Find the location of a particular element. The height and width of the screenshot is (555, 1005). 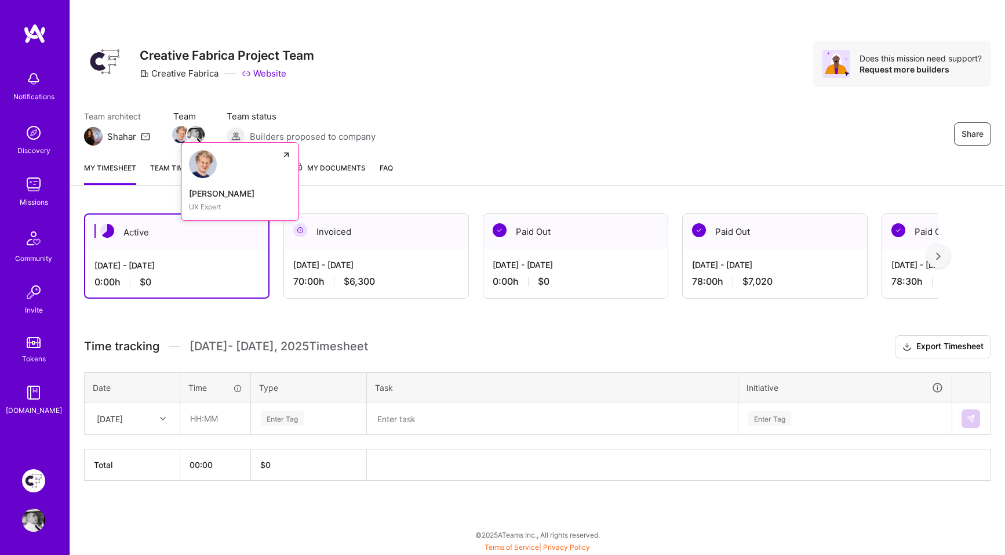

img: Invoiced is located at coordinates (300, 230).